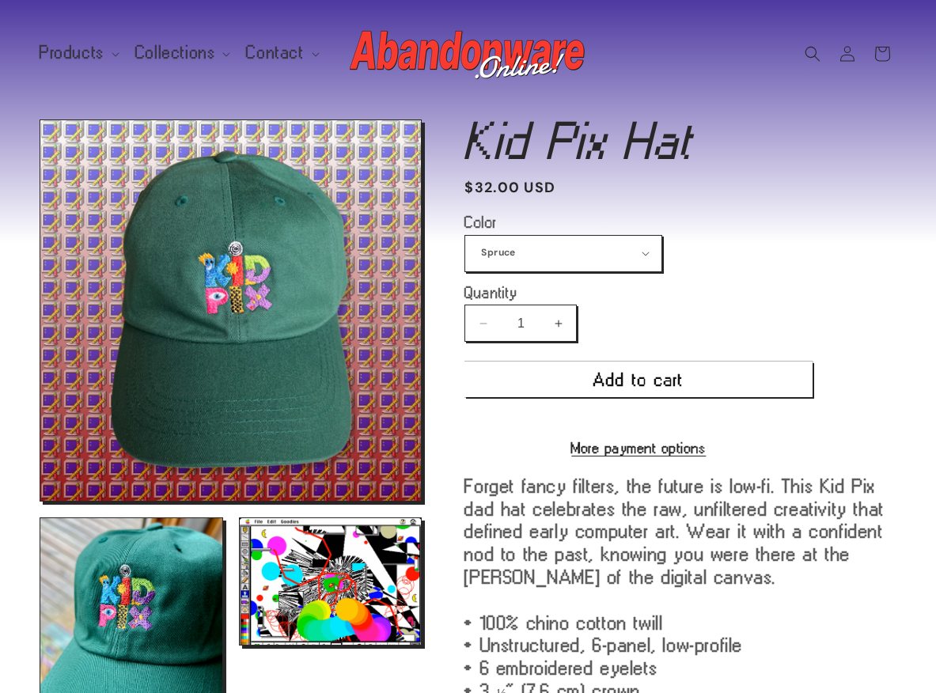  Describe the element at coordinates (469, 54) in the screenshot. I see `img: Abandonware` at that location.